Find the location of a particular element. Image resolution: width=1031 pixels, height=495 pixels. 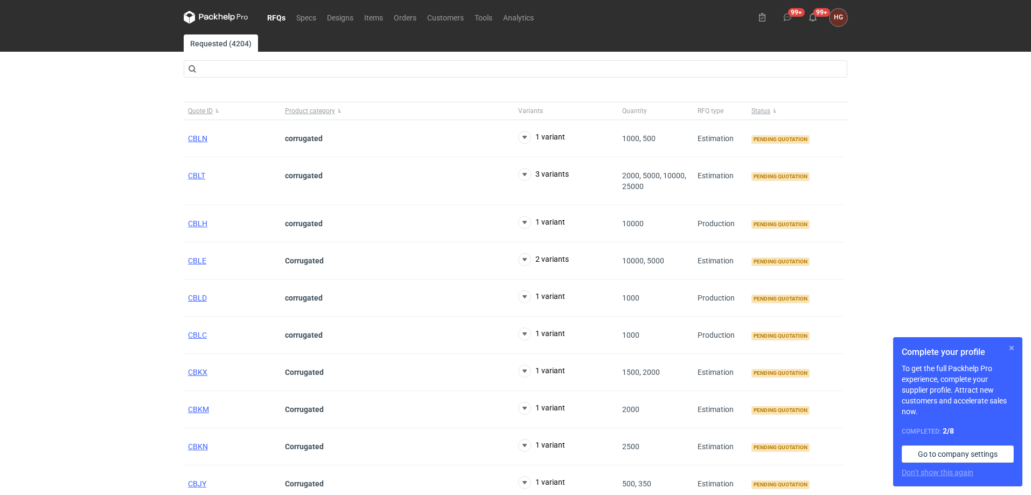

button: Status is located at coordinates (796, 111).